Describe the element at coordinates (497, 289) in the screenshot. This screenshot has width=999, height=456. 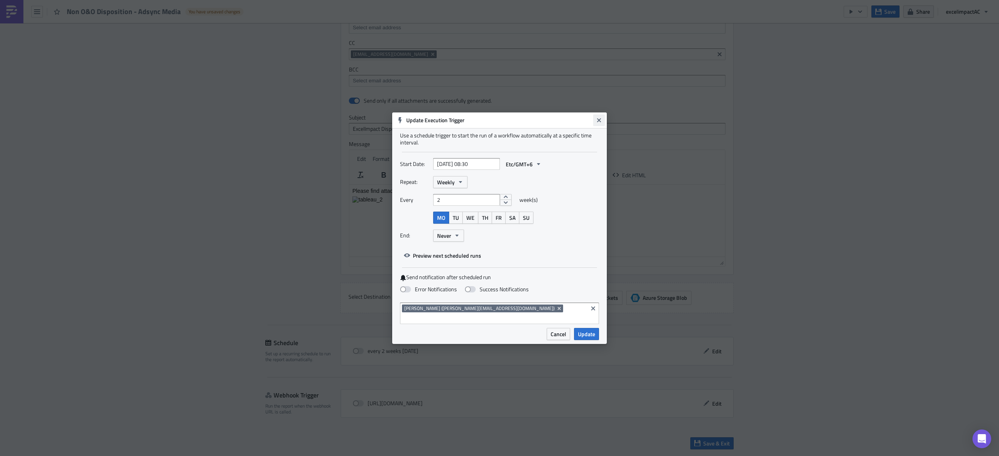
I see `label: Success Notifications` at that location.